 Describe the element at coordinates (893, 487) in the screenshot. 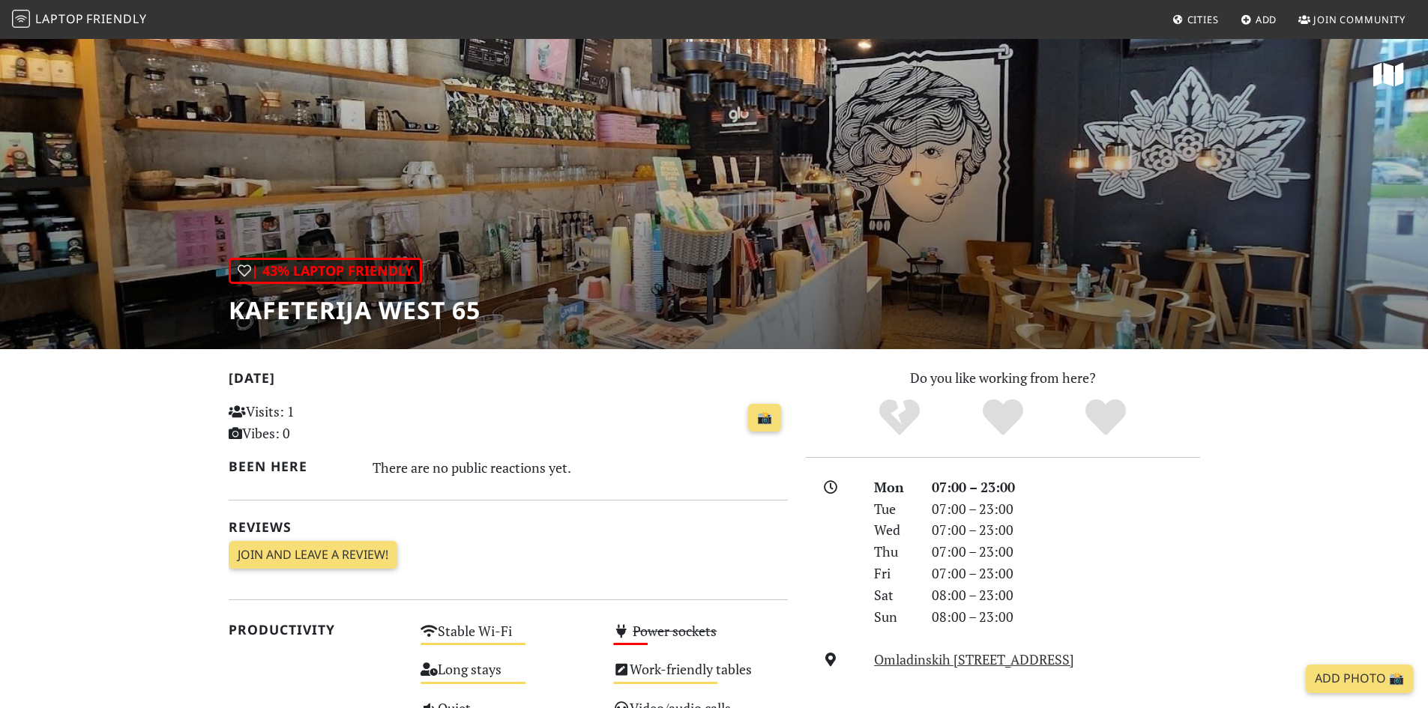

I see `div: Mon` at that location.